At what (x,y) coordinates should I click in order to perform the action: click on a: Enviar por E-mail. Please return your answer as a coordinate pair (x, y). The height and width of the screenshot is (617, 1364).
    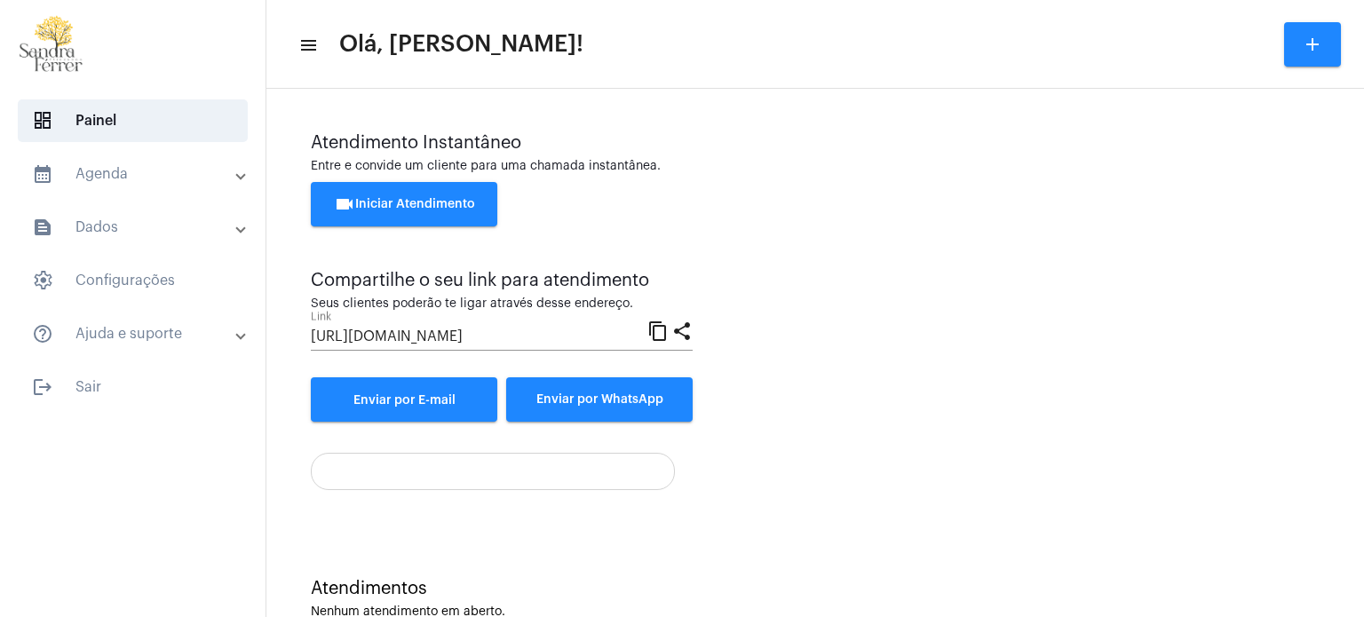
    Looking at the image, I should click on (404, 400).